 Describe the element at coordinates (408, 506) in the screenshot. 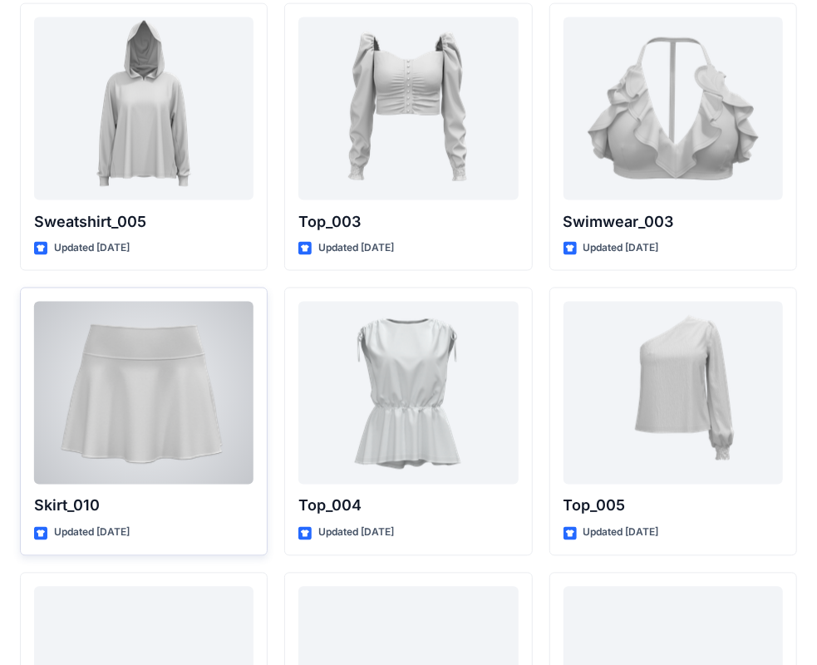

I see `p: Top_004` at that location.